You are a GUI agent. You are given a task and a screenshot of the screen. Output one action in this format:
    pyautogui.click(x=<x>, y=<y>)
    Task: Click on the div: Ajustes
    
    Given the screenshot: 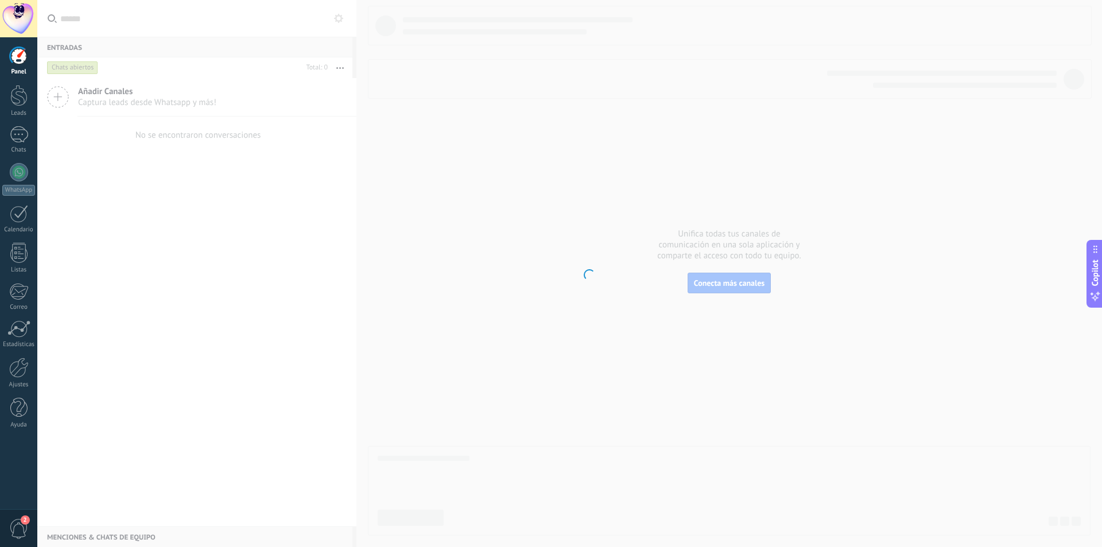 What is the action you would take?
    pyautogui.click(x=19, y=385)
    